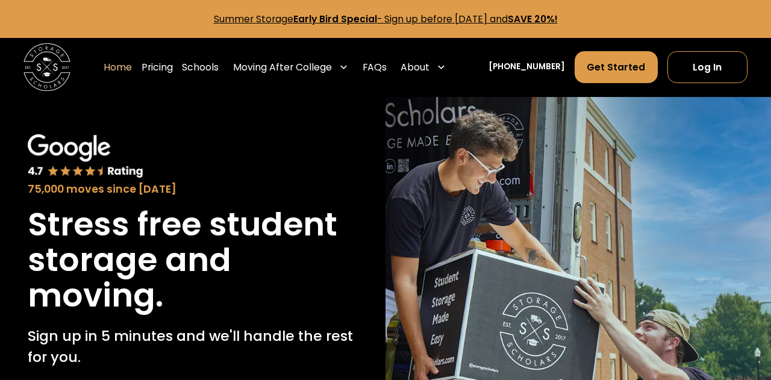 This screenshot has width=771, height=380. I want to click on h1: Stress free student storage and moving., so click(193, 260).